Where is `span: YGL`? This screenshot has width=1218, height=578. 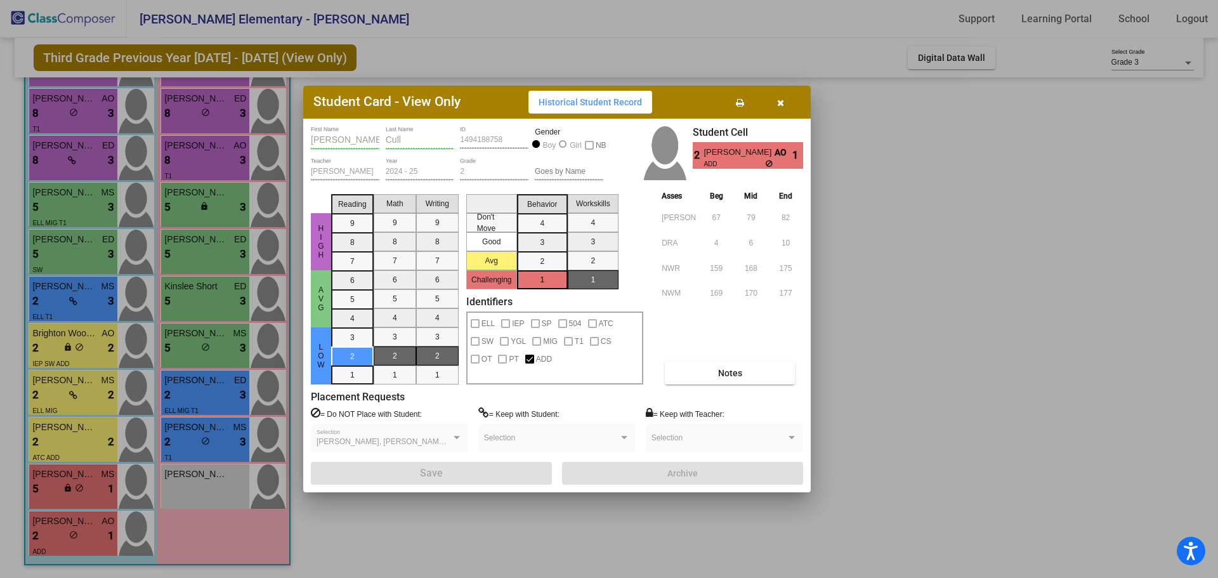 span: YGL is located at coordinates (518, 341).